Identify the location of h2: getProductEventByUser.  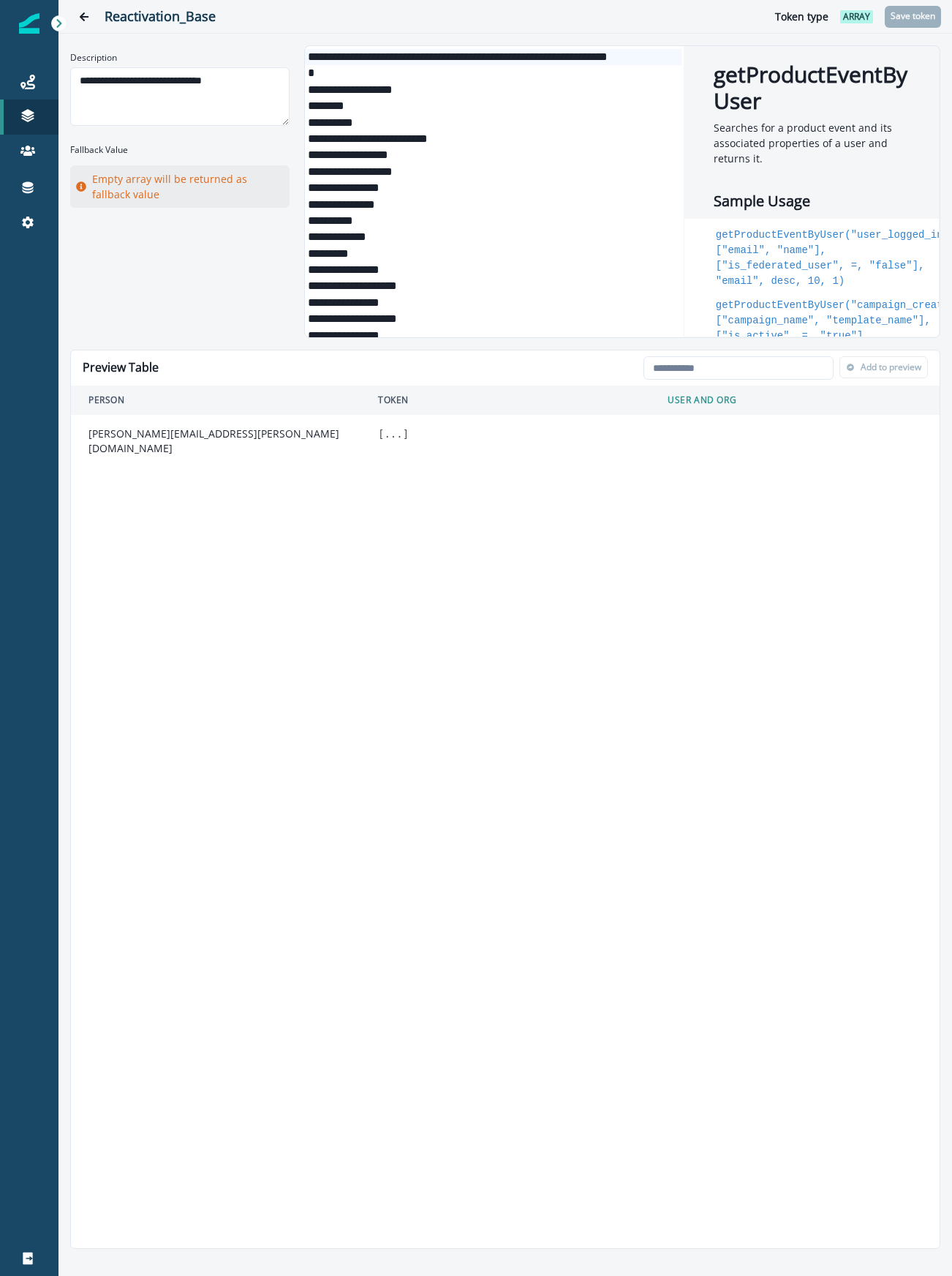
(812, 81).